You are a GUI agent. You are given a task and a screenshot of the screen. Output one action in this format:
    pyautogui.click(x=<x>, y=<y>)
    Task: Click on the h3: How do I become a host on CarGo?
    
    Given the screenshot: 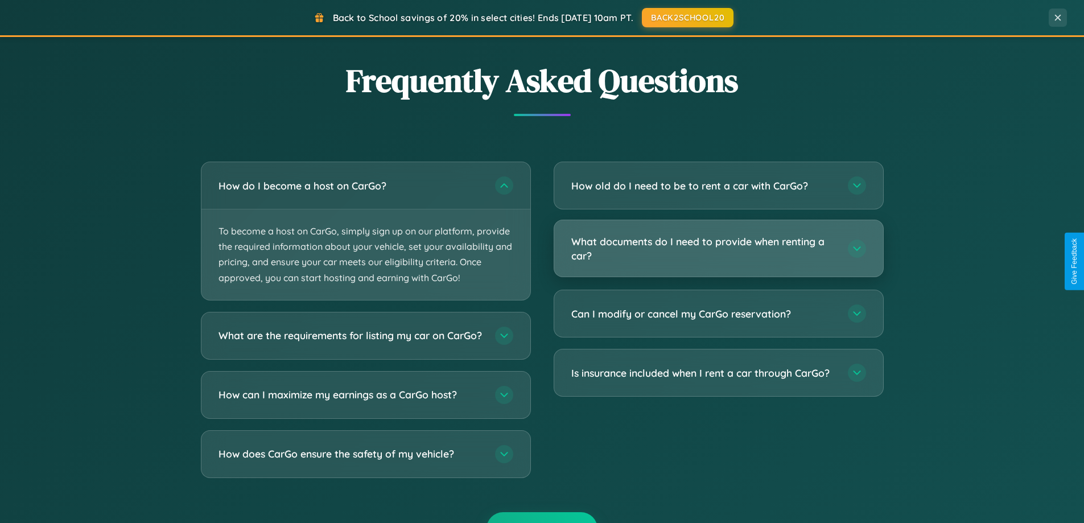 What is the action you would take?
    pyautogui.click(x=351, y=185)
    